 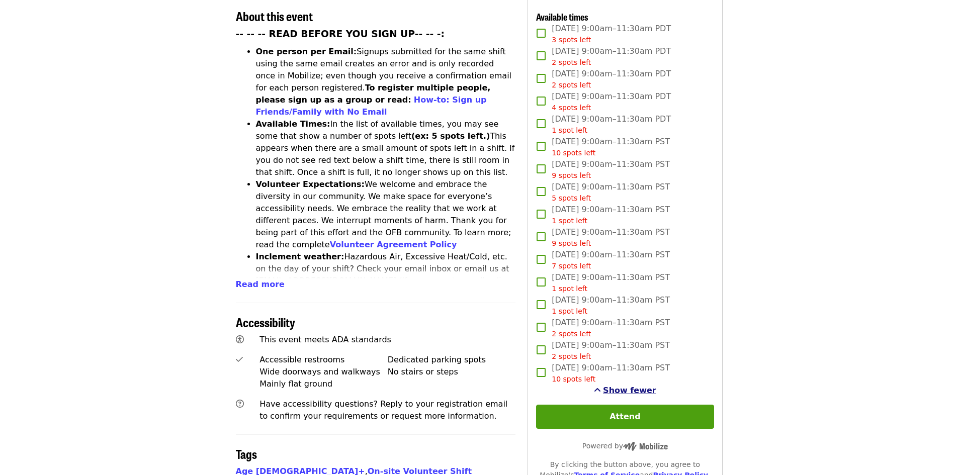 I want to click on span: 3 spots left, so click(x=571, y=40).